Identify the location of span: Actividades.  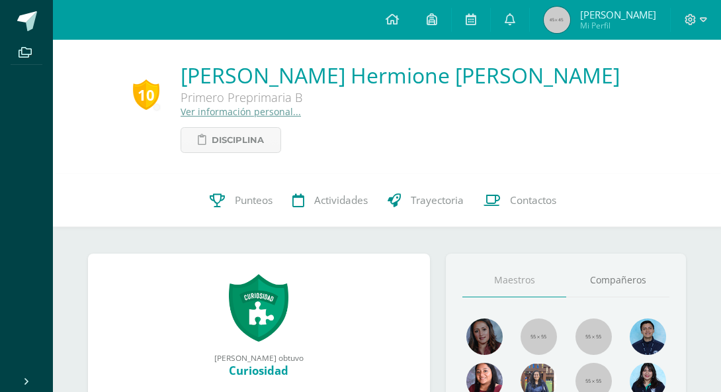
(341, 200).